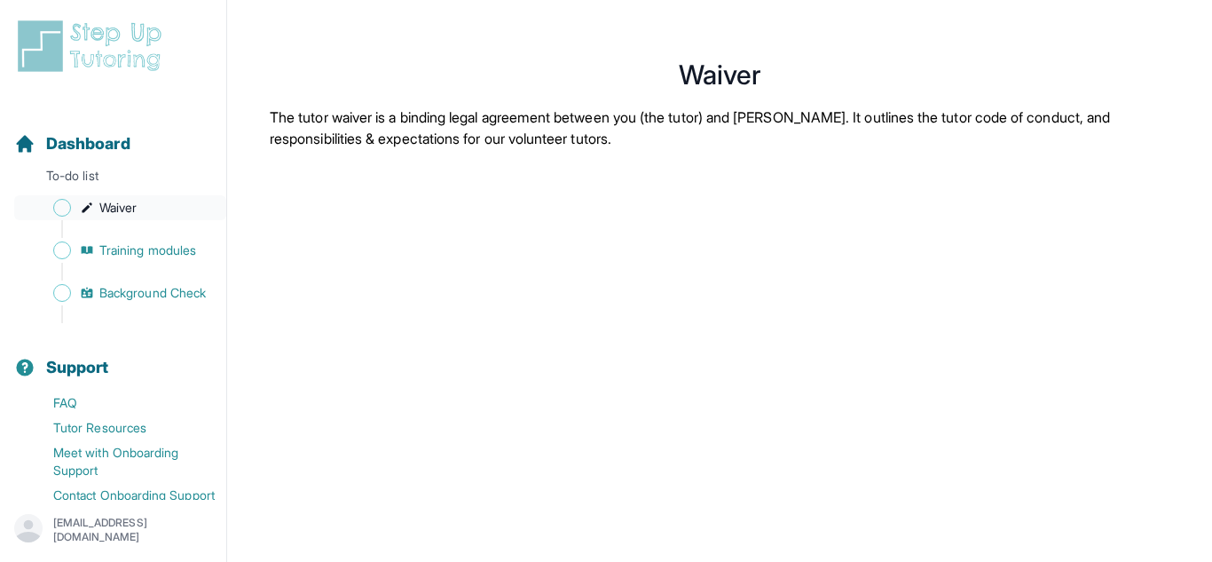 The width and height of the screenshot is (1212, 562). Describe the element at coordinates (120, 208) in the screenshot. I see `a: Waiver` at that location.